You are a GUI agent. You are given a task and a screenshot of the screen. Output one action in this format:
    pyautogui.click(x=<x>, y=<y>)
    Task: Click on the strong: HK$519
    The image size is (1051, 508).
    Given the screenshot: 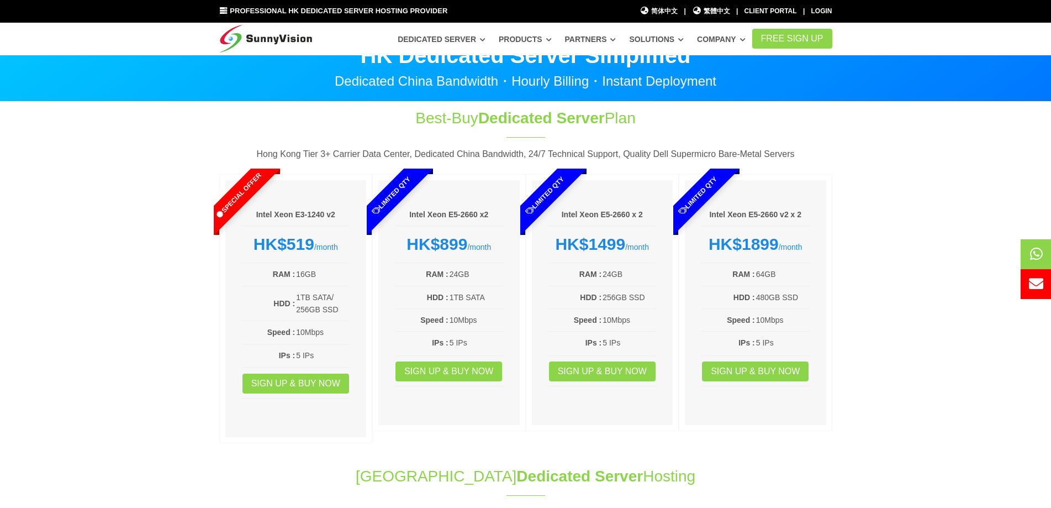 What is the action you would take?
    pyautogui.click(x=284, y=244)
    